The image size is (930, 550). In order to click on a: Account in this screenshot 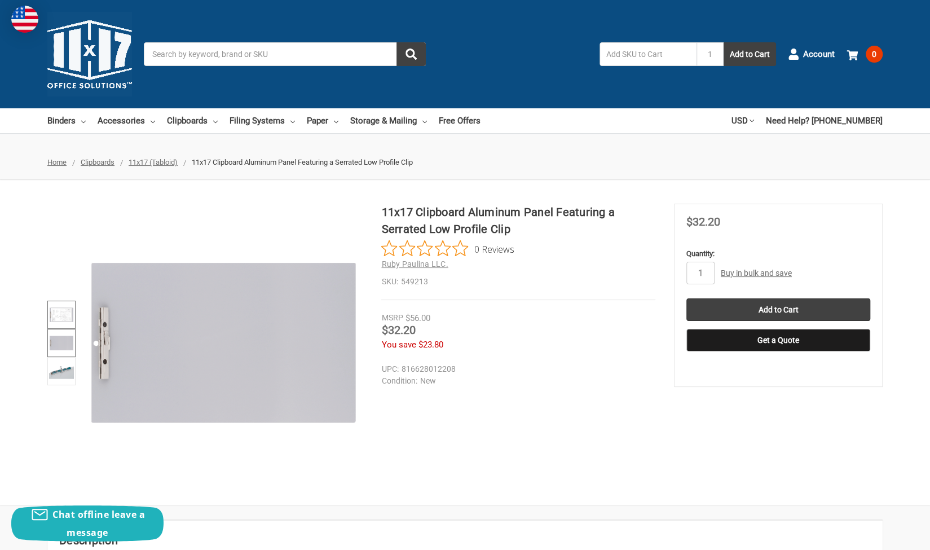, I will do `click(811, 54)`.